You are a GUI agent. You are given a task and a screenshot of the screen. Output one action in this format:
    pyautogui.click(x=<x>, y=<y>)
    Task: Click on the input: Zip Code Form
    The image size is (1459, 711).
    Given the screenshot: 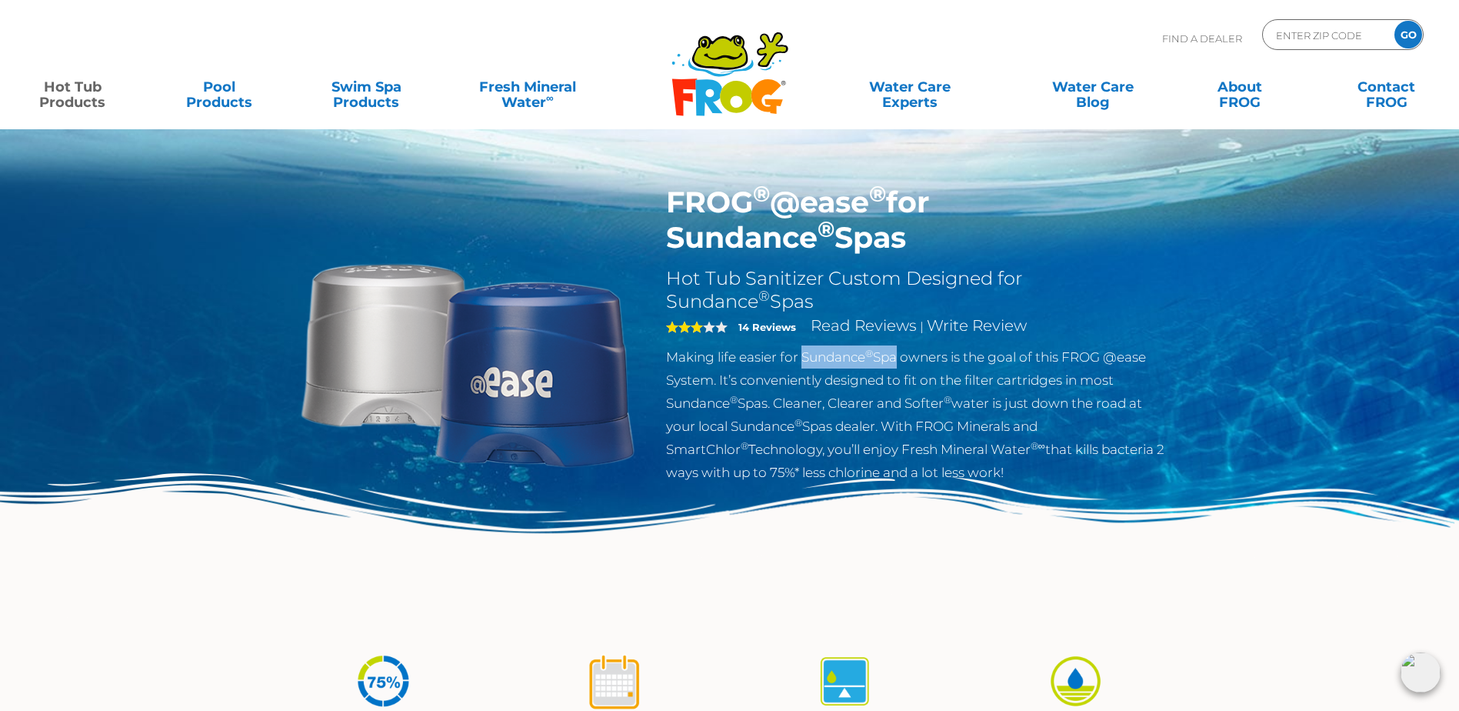 What is the action you would take?
    pyautogui.click(x=1326, y=35)
    